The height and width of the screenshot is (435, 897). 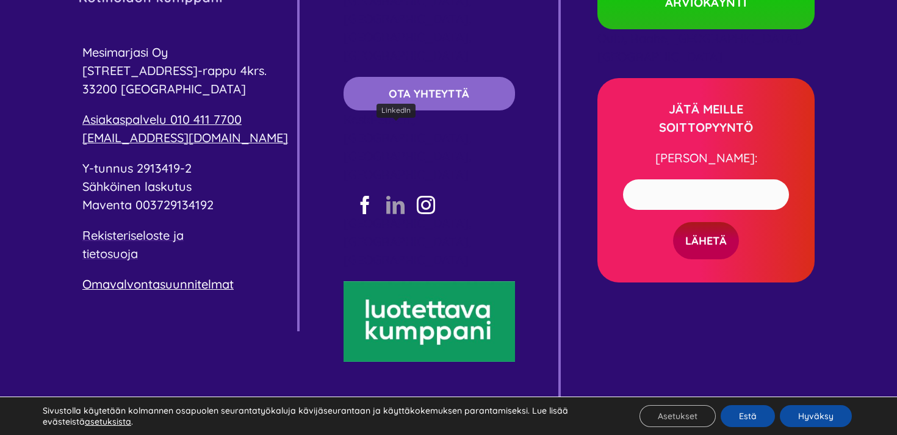 What do you see at coordinates (396, 110) in the screenshot?
I see `div: LinkedIn` at bounding box center [396, 110].